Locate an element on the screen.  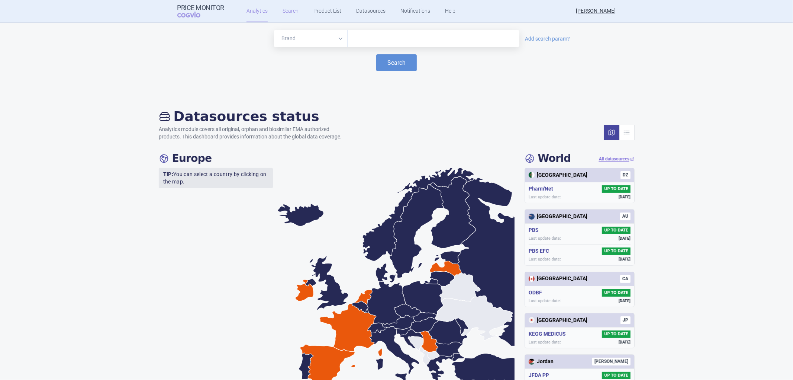
strong: TIP: is located at coordinates (168, 174).